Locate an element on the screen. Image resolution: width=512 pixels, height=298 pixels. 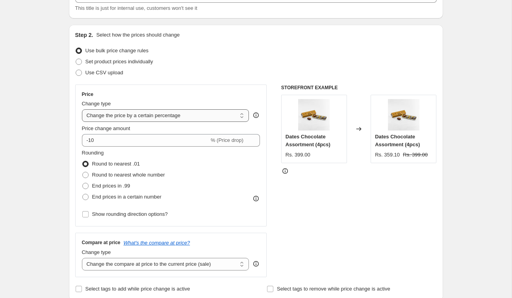
button: What's the compare at price? is located at coordinates (157, 243).